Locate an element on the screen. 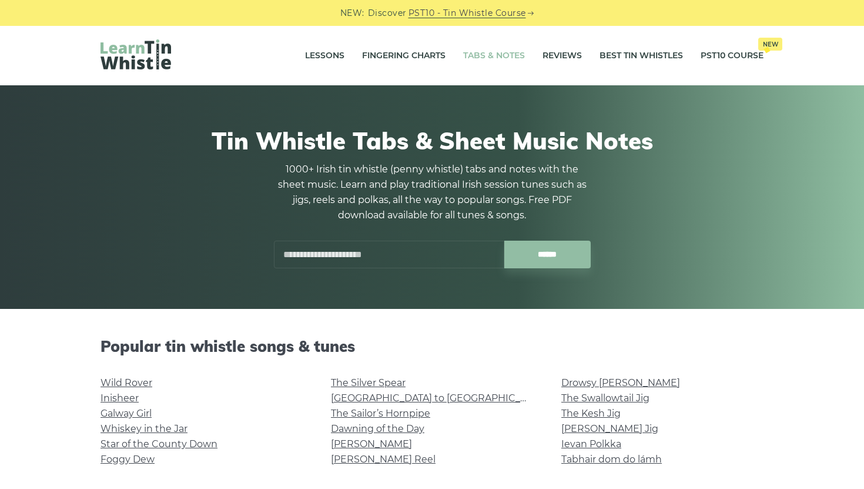  img: LearnTinWhistle.com is located at coordinates (136, 54).